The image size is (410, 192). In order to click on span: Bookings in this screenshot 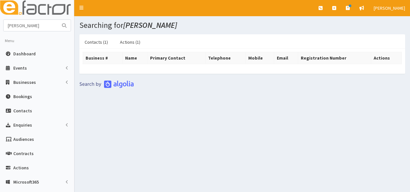, I will do `click(23, 97)`.